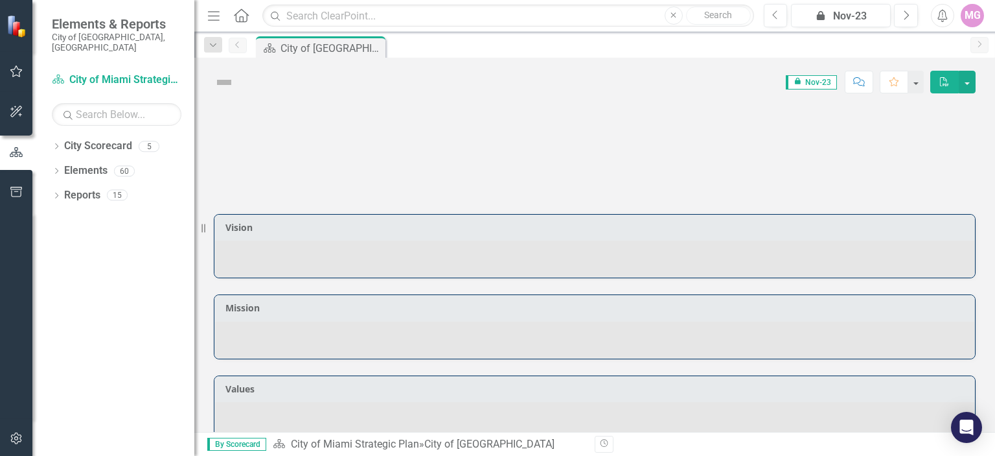 This screenshot has width=995, height=456. I want to click on a: Elements, so click(86, 170).